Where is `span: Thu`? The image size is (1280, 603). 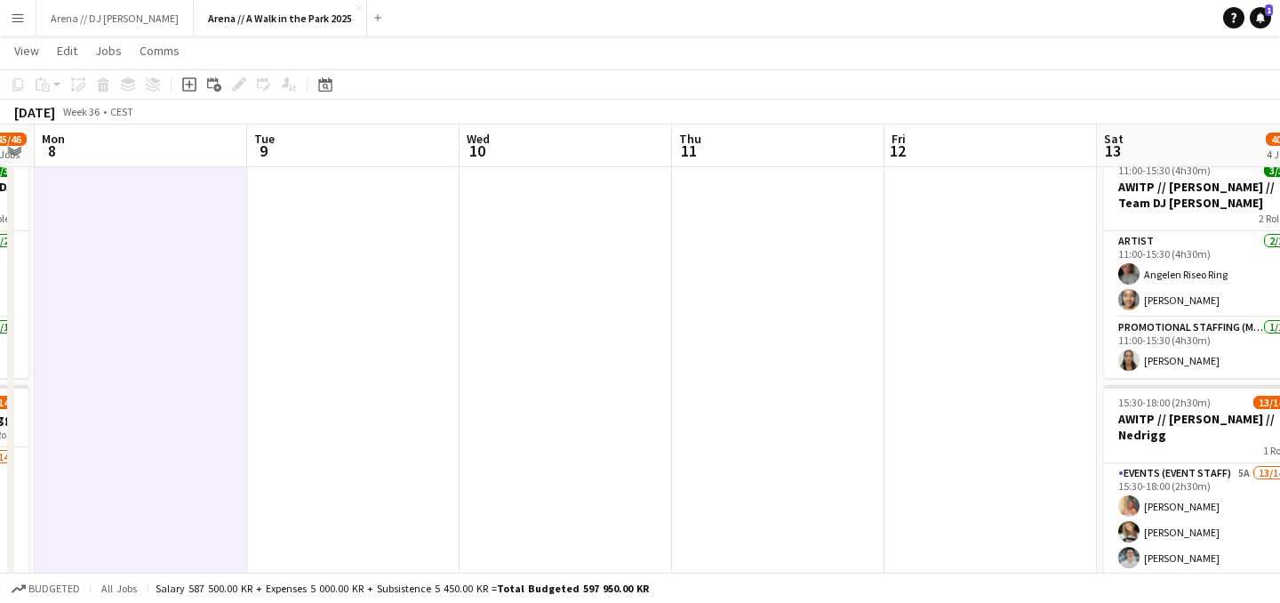
span: Thu is located at coordinates (690, 139).